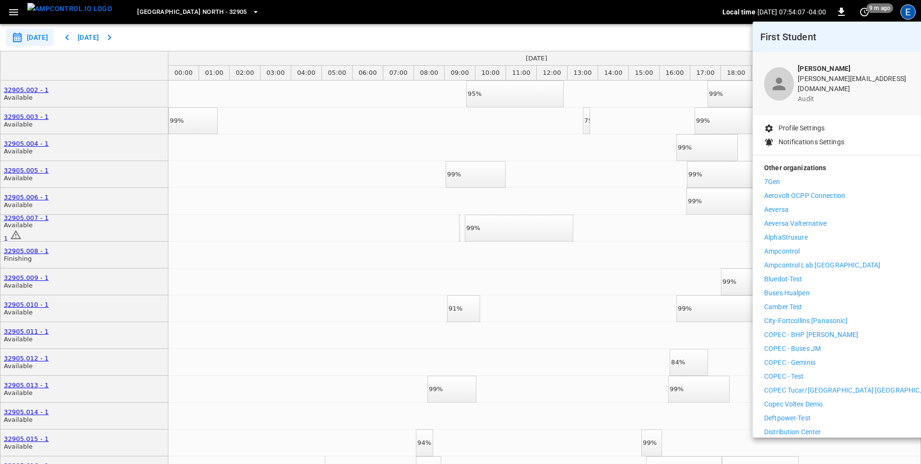  Describe the element at coordinates (805, 321) in the screenshot. I see `p: City-Fortcollins [Panasonic]` at that location.